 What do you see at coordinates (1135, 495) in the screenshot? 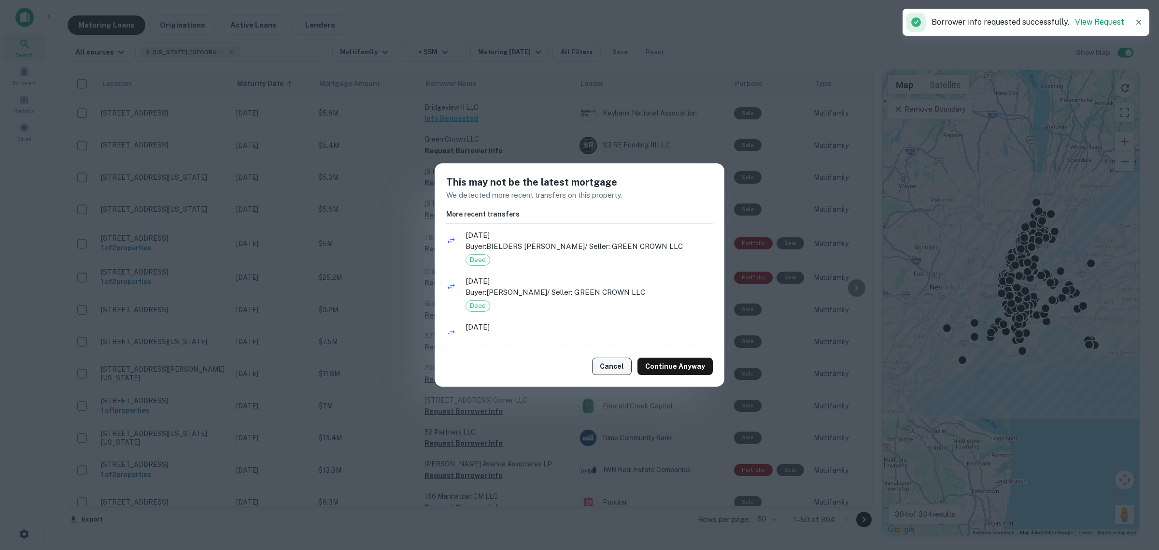
I see `div: Chat Widget` at bounding box center [1135, 495].